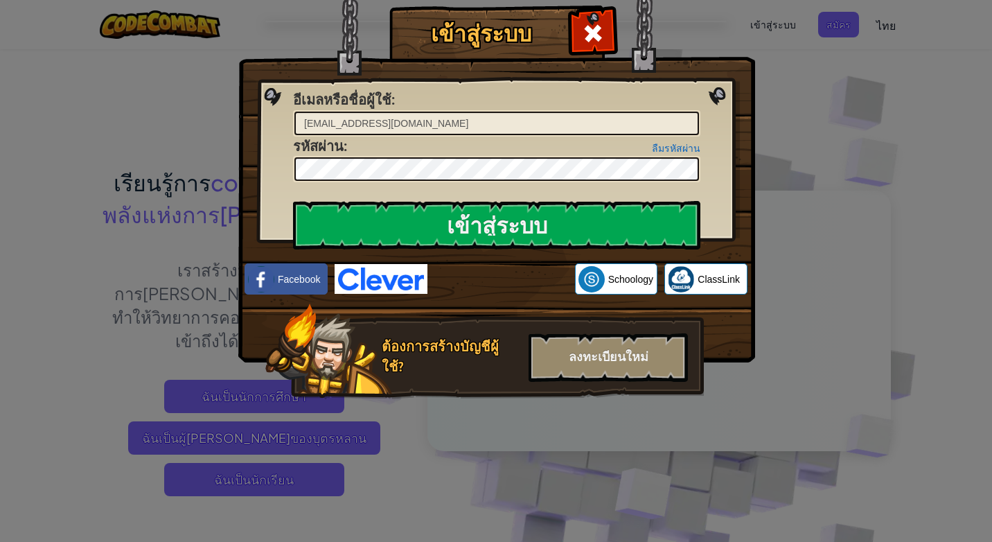  What do you see at coordinates (342, 99) in the screenshot?
I see `span: อีเมลหรือชื่อผู้ใช้` at bounding box center [342, 99].